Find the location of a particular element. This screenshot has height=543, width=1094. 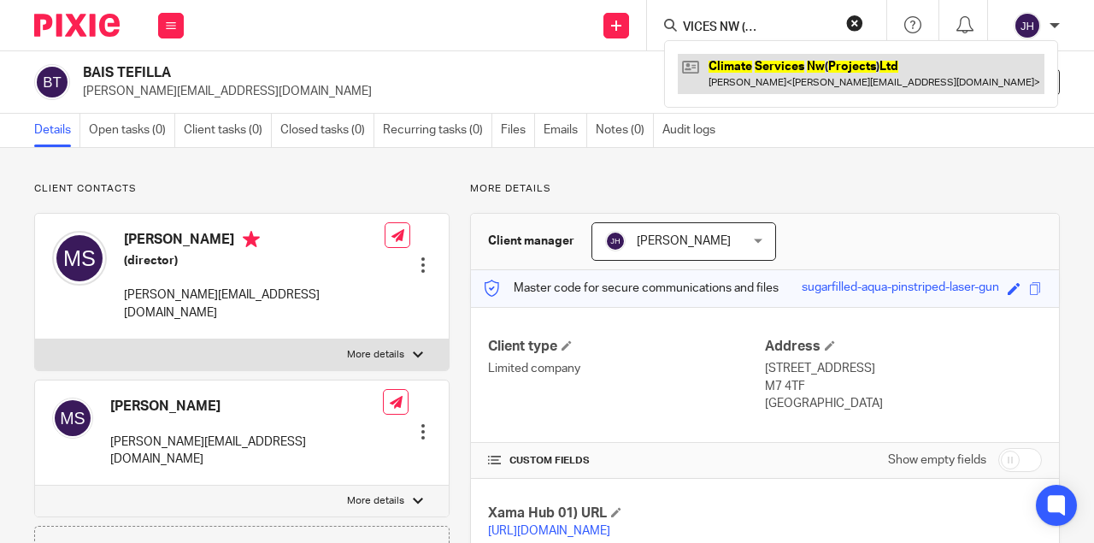

i: Primary is located at coordinates (251, 239).